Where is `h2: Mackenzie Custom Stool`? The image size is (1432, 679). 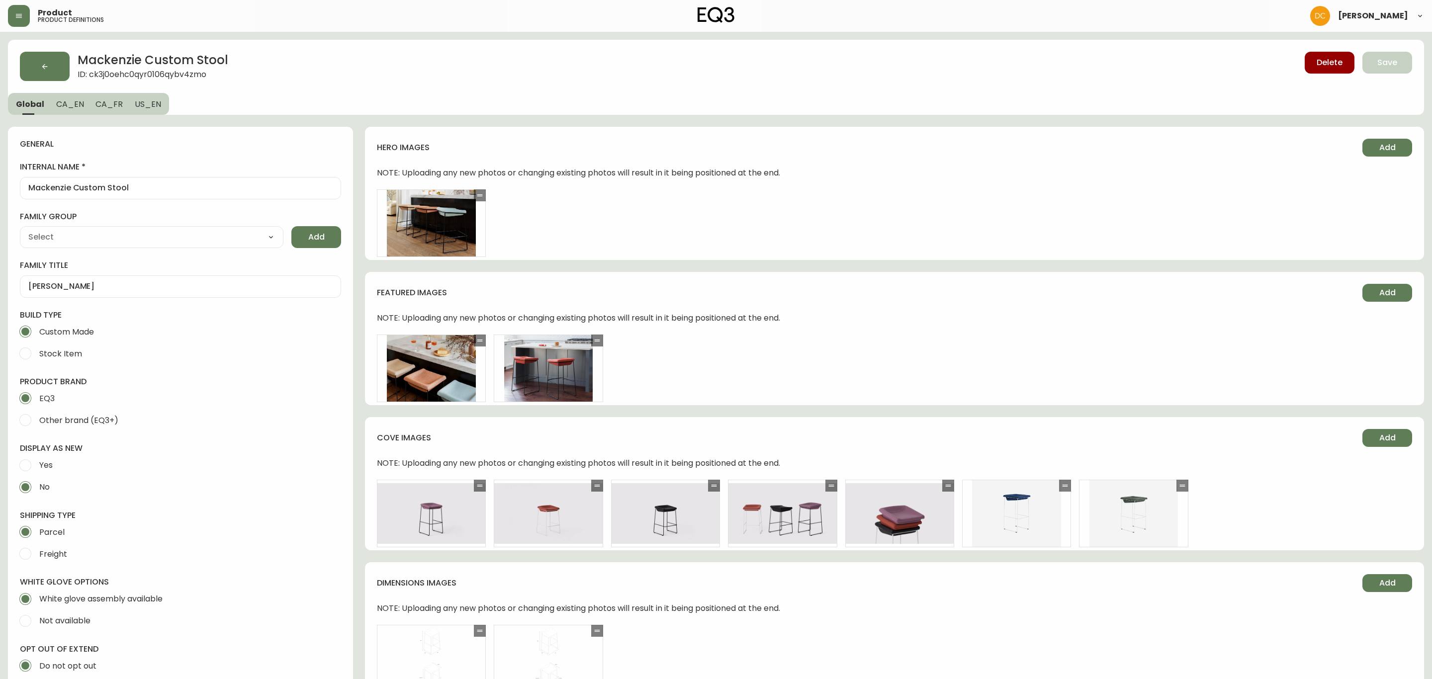 h2: Mackenzie Custom Stool is located at coordinates (153, 61).